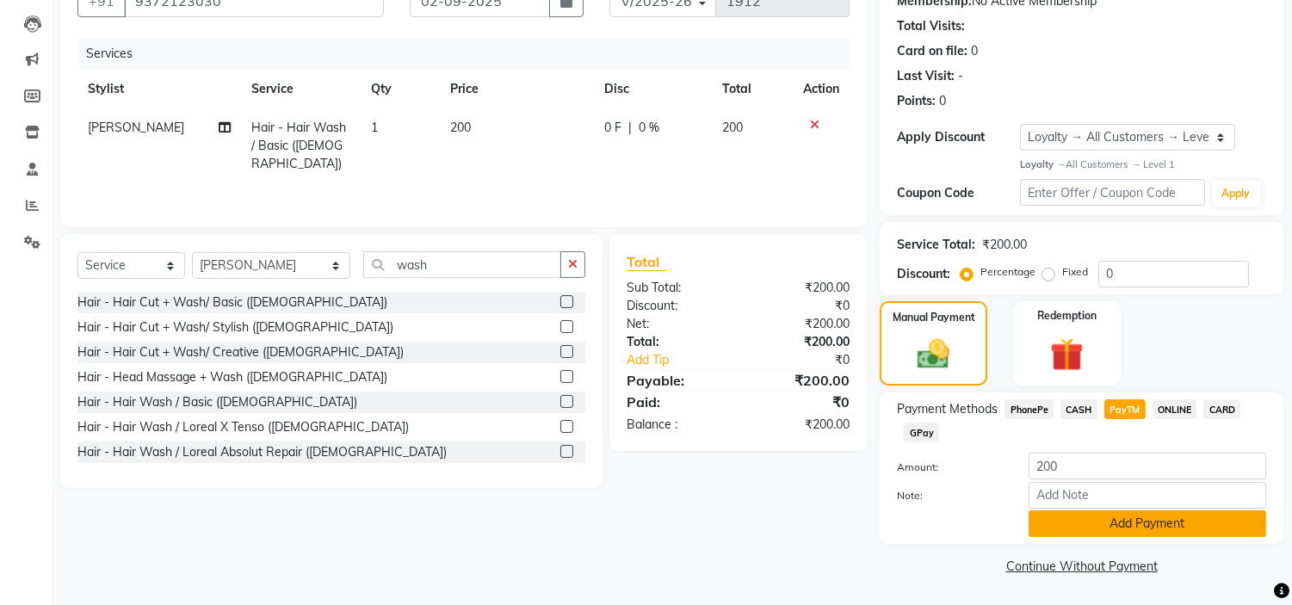  What do you see at coordinates (400, 89) in the screenshot?
I see `th: Qty` at bounding box center [400, 89].